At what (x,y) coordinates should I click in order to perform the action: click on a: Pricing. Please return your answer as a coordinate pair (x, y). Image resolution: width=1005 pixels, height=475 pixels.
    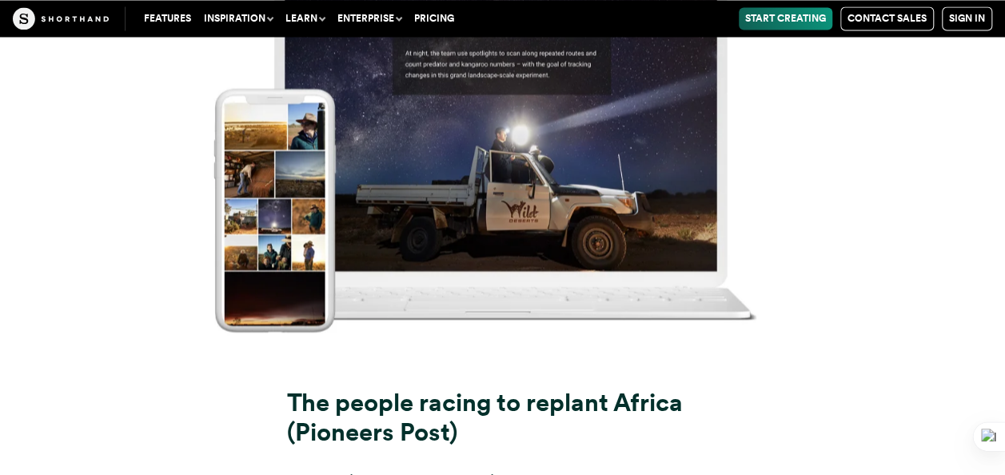
    Looking at the image, I should click on (434, 18).